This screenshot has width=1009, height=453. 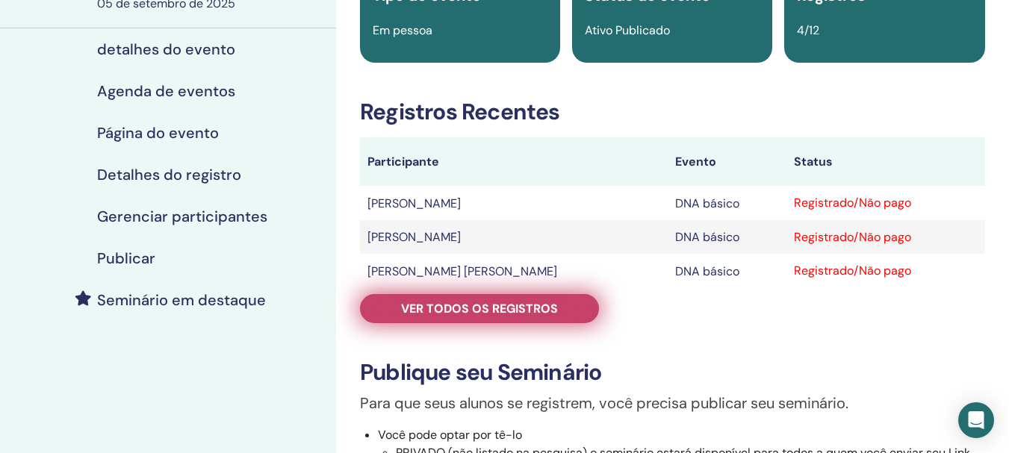 What do you see at coordinates (480, 372) in the screenshot?
I see `font: Publique seu Seminário` at bounding box center [480, 372].